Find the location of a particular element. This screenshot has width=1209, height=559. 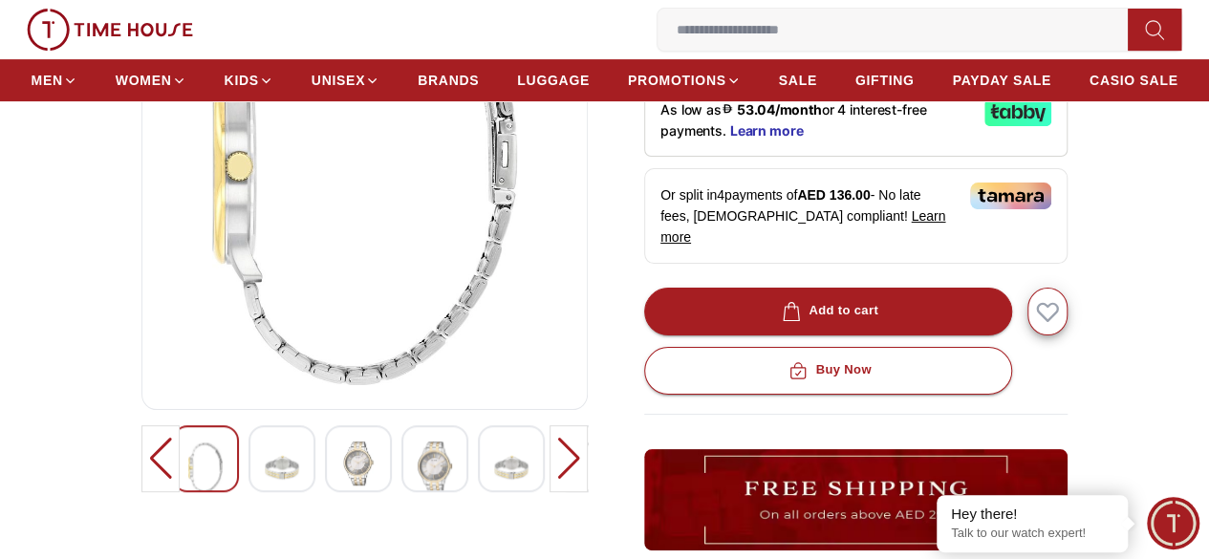

span: UNISEX is located at coordinates (338, 80).